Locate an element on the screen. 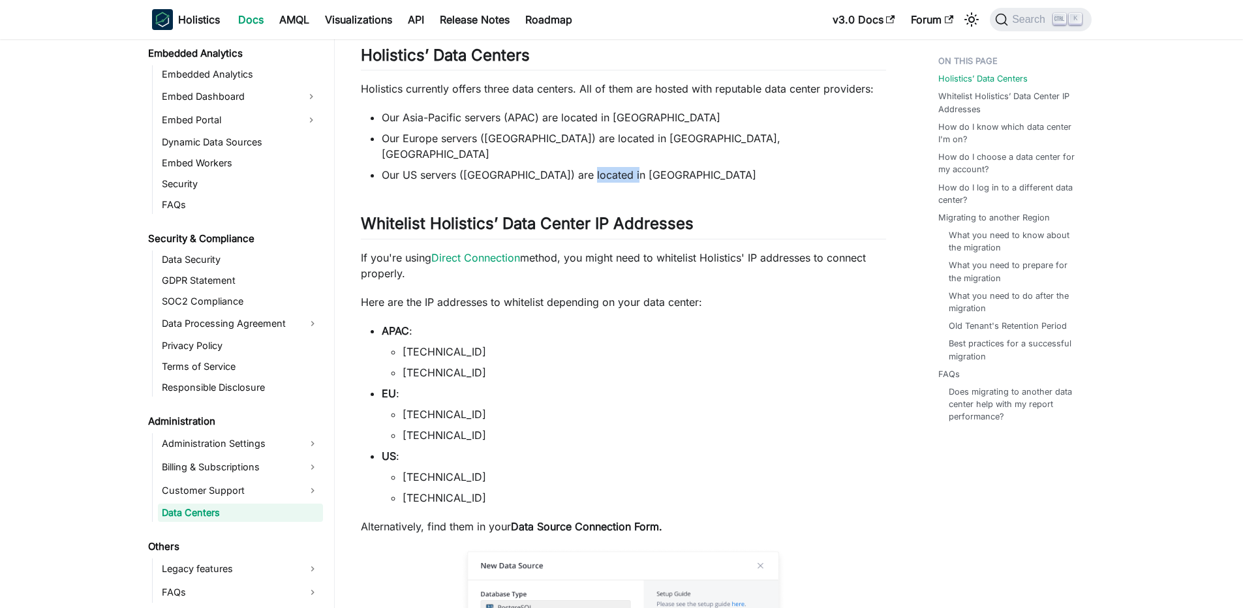 The height and width of the screenshot is (608, 1243). p: If you're using method, you might need to whitelist Holistics' IP addresses to connect properly. is located at coordinates (623, 266).